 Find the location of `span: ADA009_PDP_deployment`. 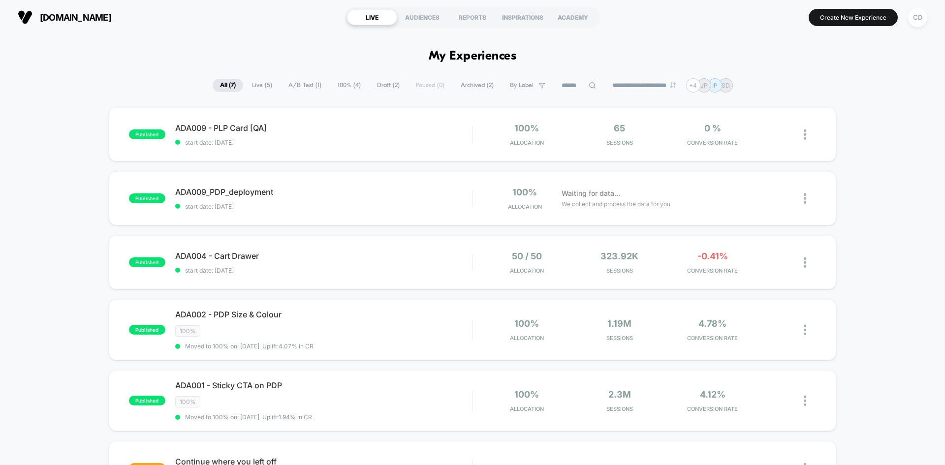

span: ADA009_PDP_deployment is located at coordinates (324, 192).